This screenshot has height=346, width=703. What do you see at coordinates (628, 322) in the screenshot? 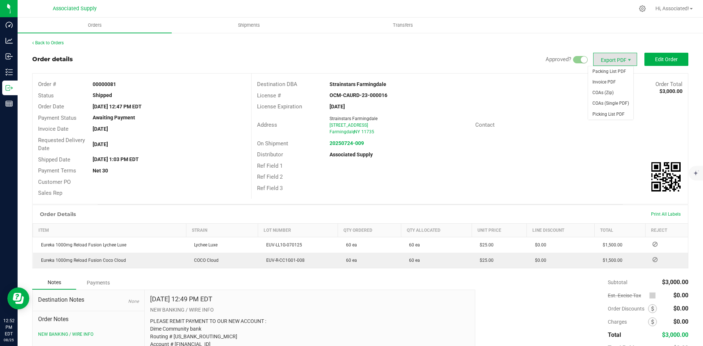
I see `span: Charges` at bounding box center [628, 322].